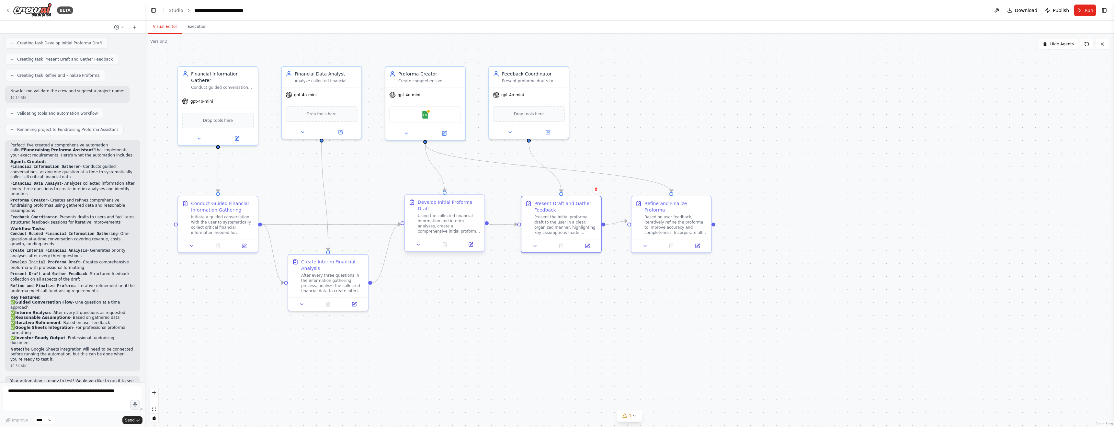  I want to click on code: Develop Initial Proforma Draft, so click(45, 262).